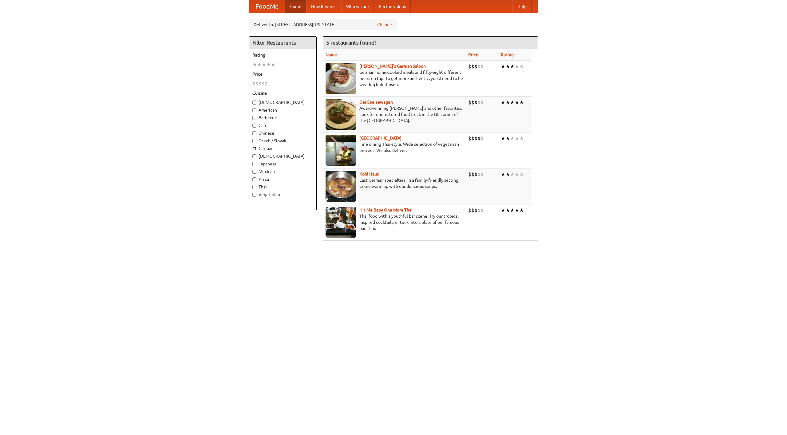  I want to click on a: Help, so click(522, 6).